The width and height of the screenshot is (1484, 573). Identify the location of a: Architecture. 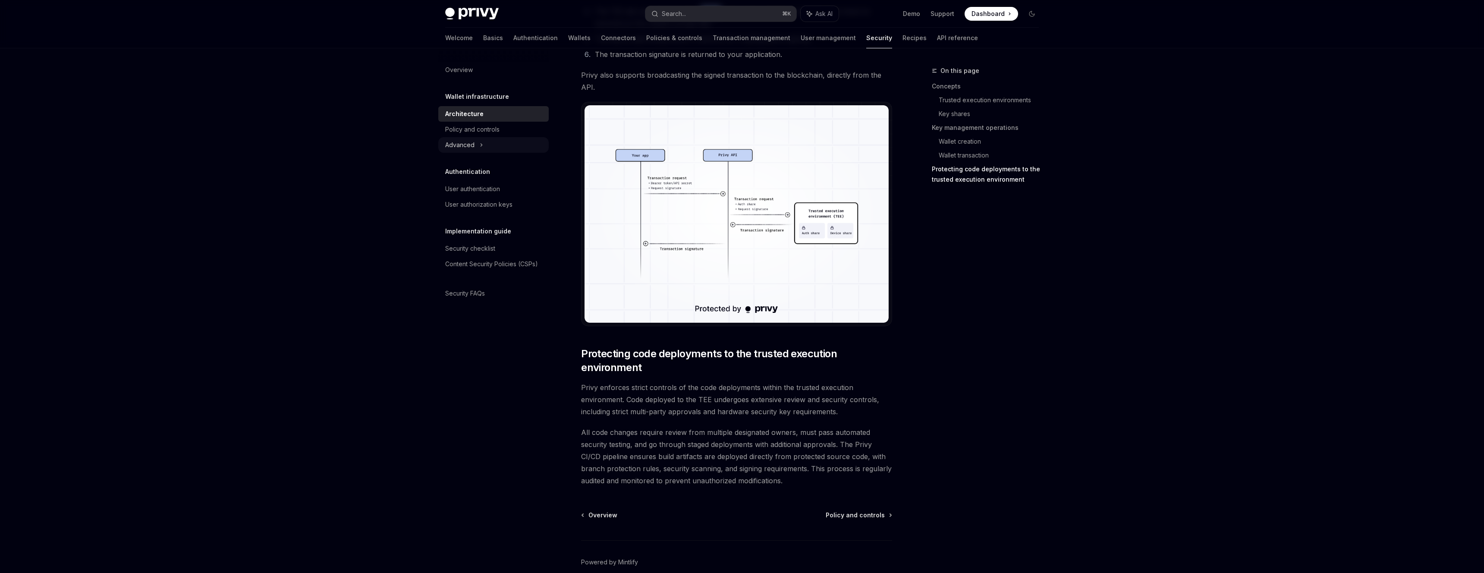
(494, 114).